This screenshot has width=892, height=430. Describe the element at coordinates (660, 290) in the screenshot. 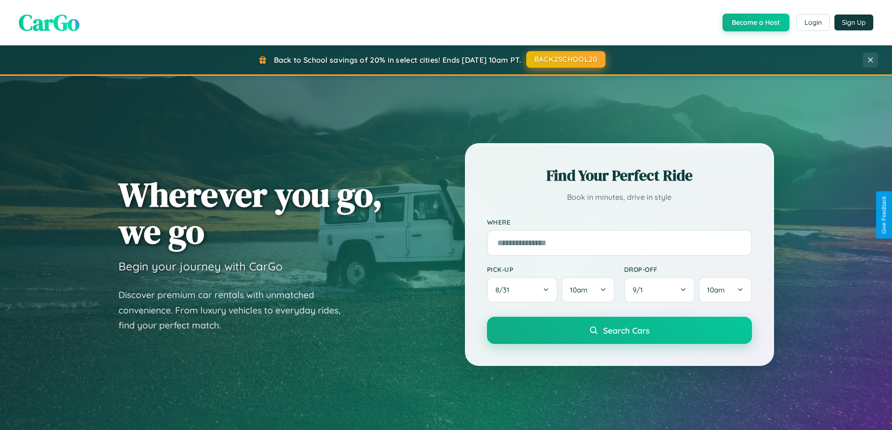

I see `button: 9/1` at that location.